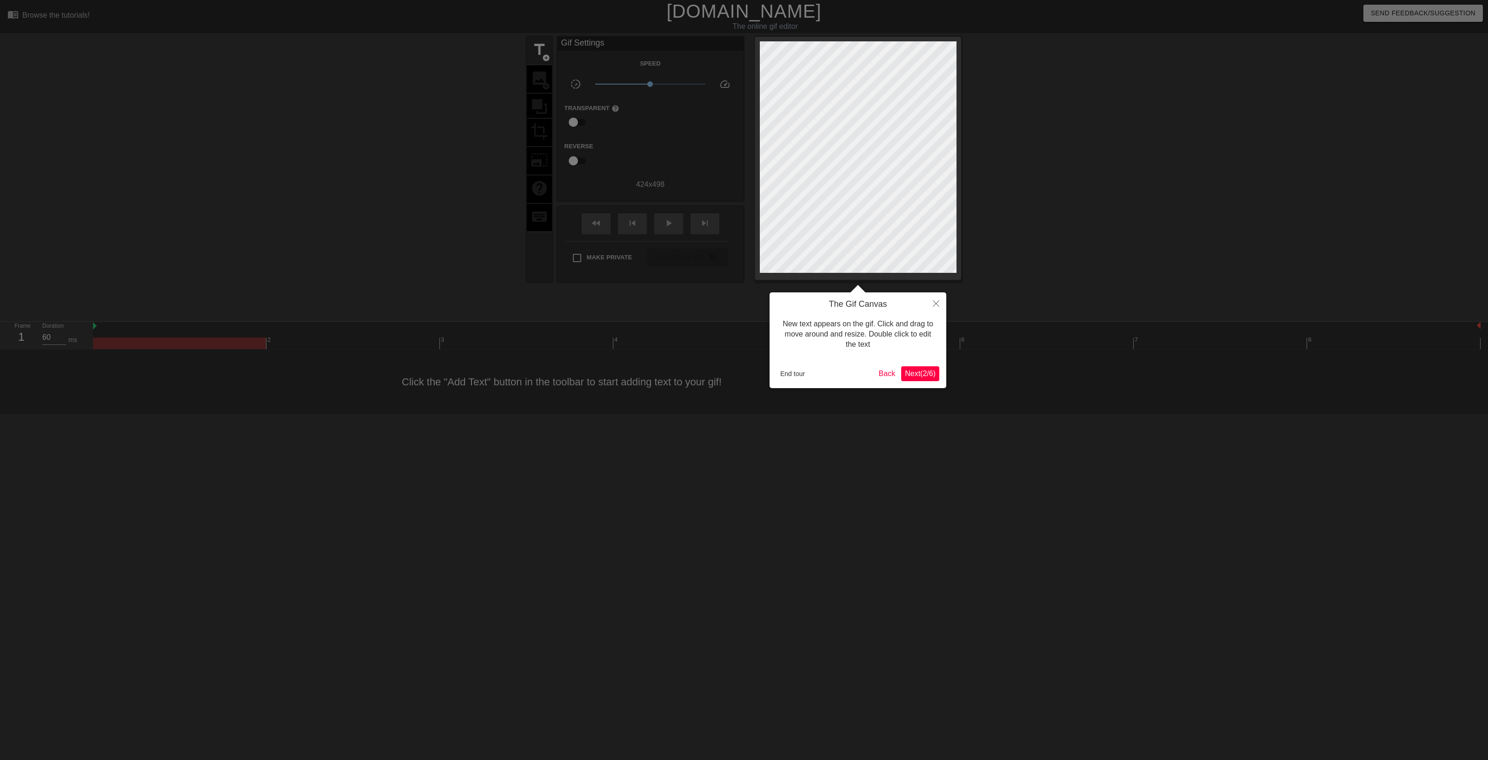 This screenshot has height=760, width=1488. What do you see at coordinates (858, 334) in the screenshot?
I see `div: New text appears on the gif. Click and drag to move around and resize. Double click to edit the text` at bounding box center [858, 334].